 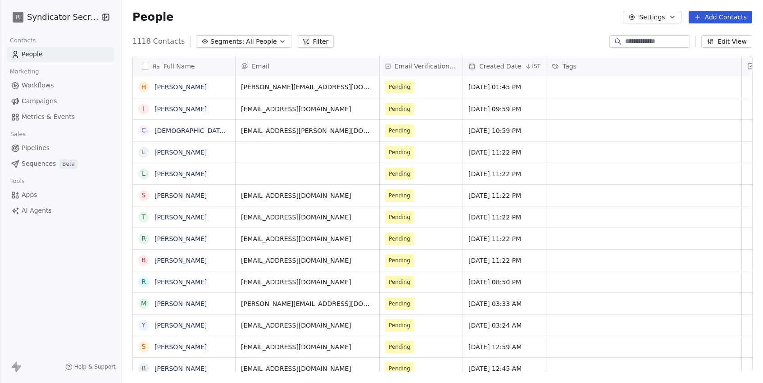 What do you see at coordinates (144, 87) in the screenshot?
I see `div: H` at bounding box center [144, 87].